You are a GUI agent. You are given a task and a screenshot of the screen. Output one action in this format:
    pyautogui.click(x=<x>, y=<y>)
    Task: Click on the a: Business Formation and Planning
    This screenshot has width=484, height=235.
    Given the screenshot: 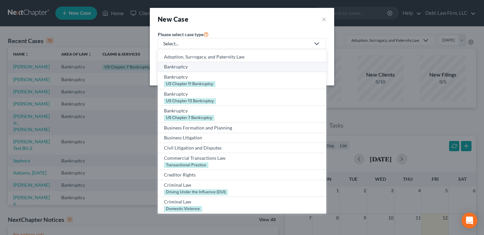 What is the action you would take?
    pyautogui.click(x=242, y=128)
    